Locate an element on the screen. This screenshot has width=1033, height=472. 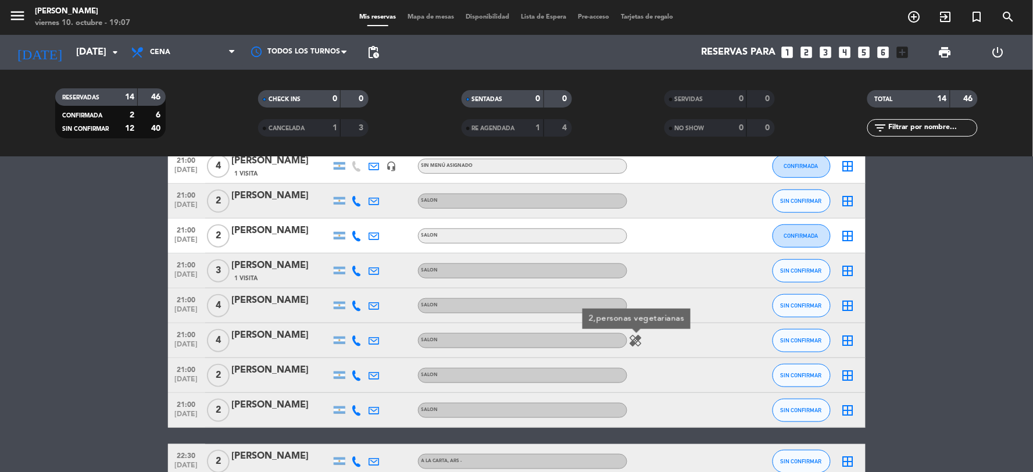
i: looks_one is located at coordinates (788, 52).